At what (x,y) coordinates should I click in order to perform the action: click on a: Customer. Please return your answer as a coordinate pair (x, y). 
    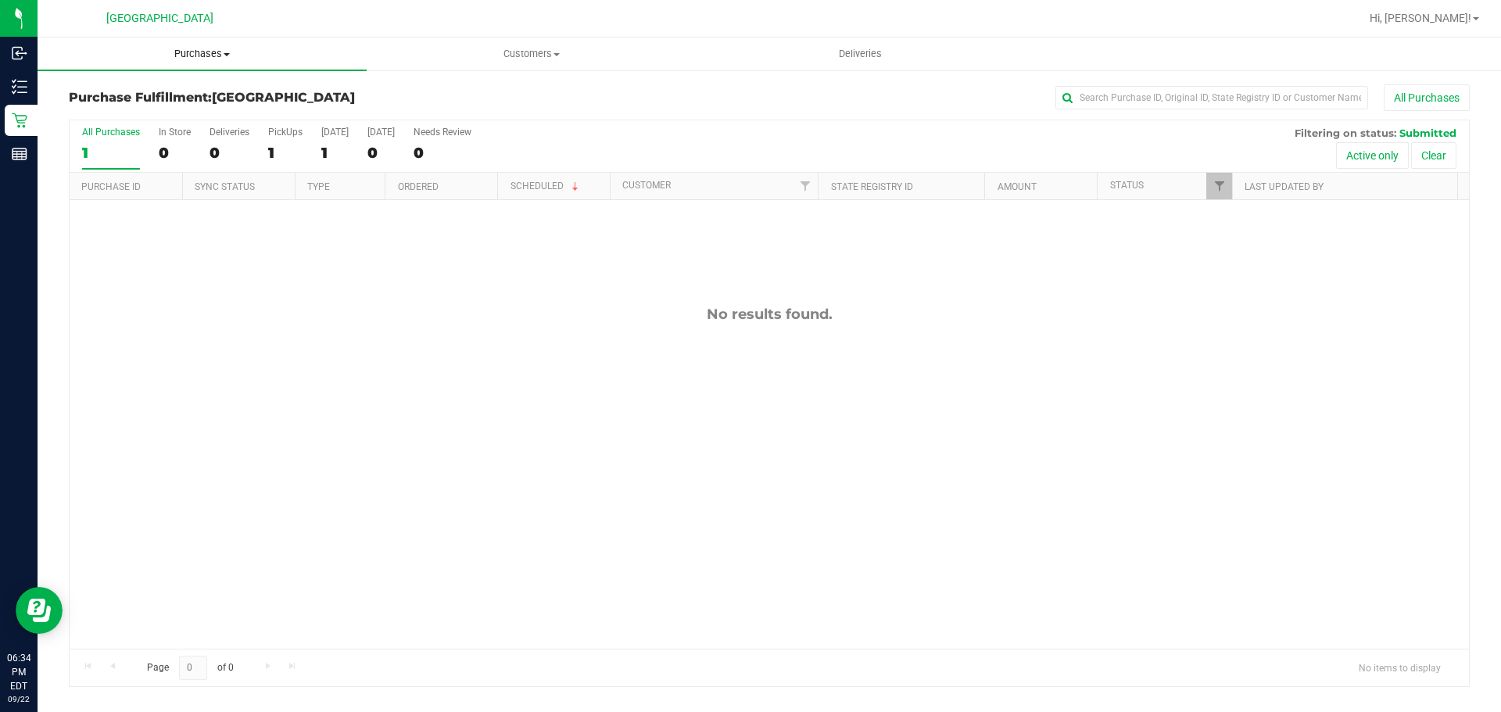
    Looking at the image, I should click on (646, 185).